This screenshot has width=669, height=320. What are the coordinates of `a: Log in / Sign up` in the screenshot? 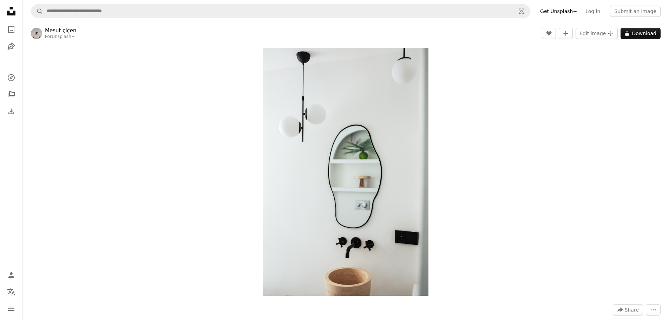 It's located at (11, 275).